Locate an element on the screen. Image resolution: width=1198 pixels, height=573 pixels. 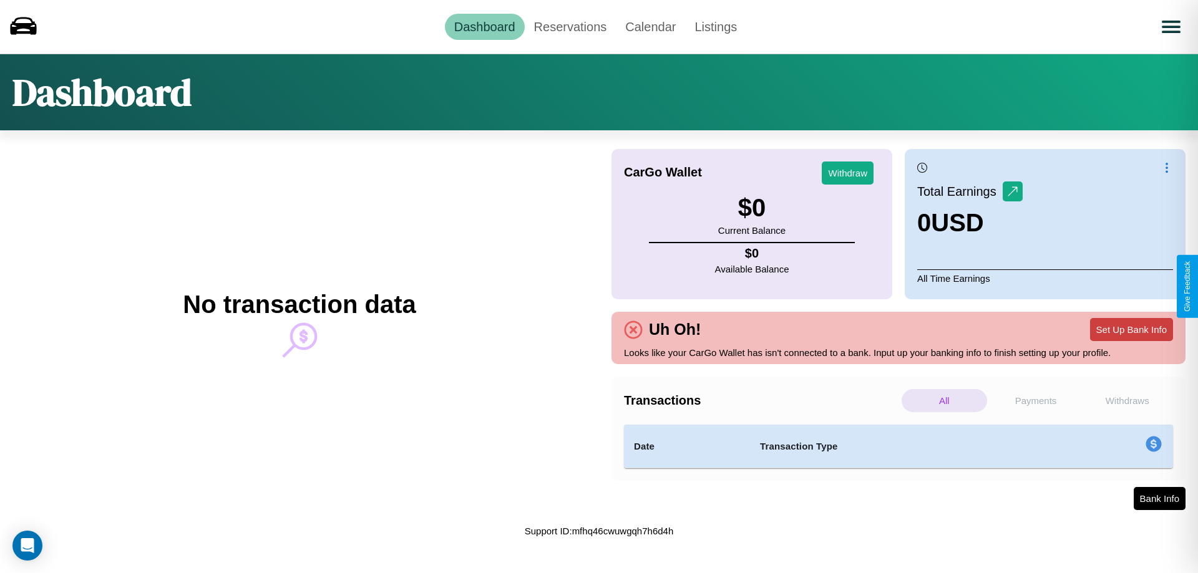
p: All Time Earnings is located at coordinates (1045, 278).